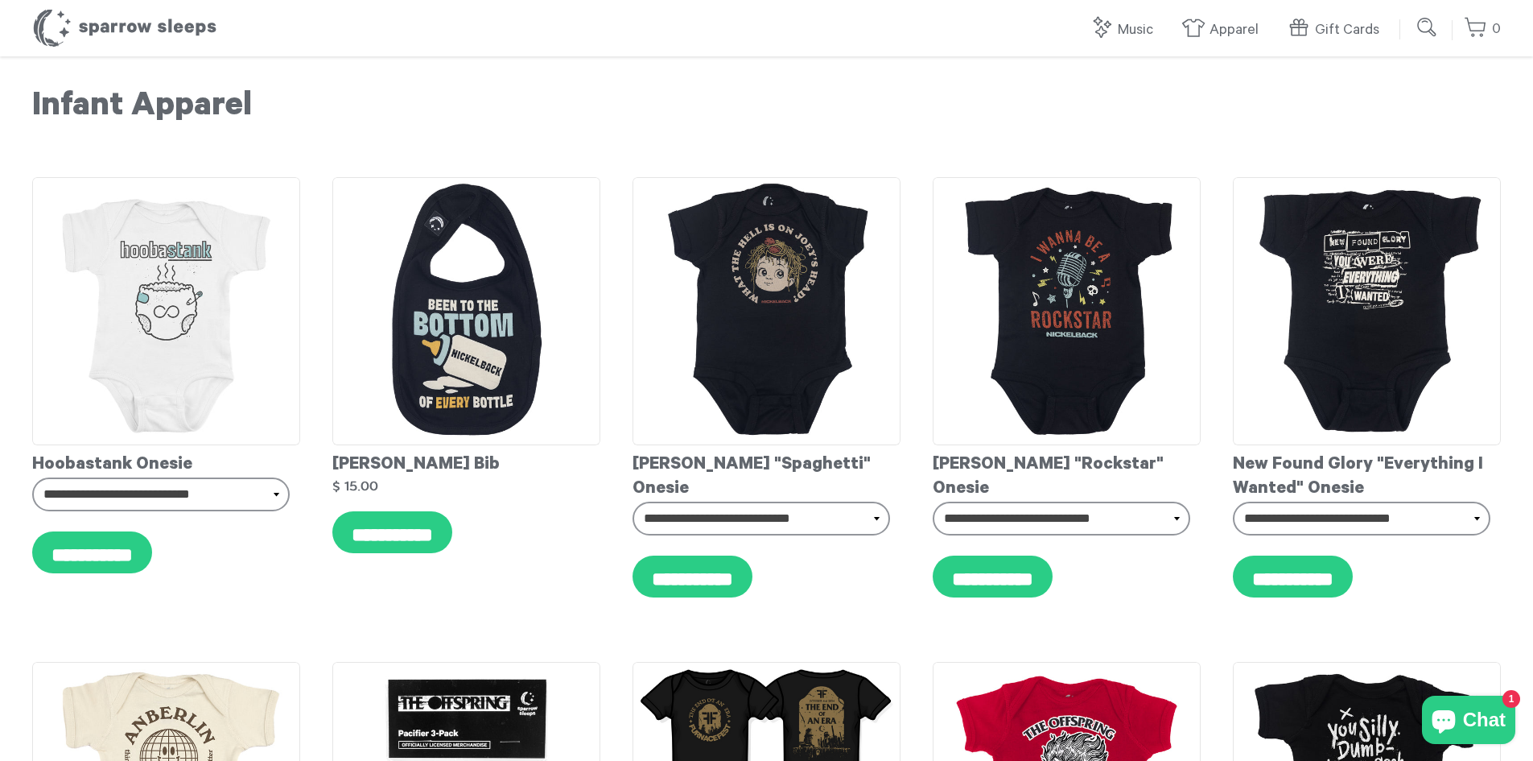 The width and height of the screenshot is (1533, 761). What do you see at coordinates (1367, 311) in the screenshot?
I see `img: NewFoundGlory-EverythingIWantedOnesie_grande.jpg` at bounding box center [1367, 311].